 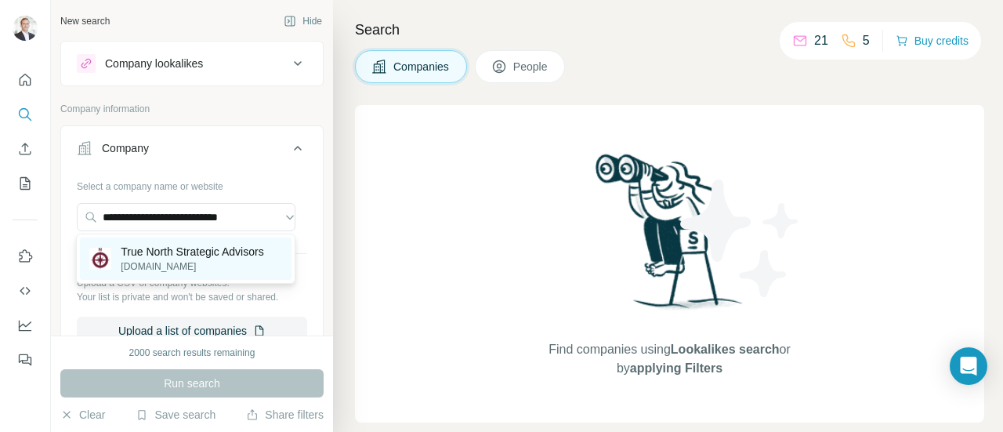 What do you see at coordinates (25, 80) in the screenshot?
I see `button: Quick start` at bounding box center [25, 80].